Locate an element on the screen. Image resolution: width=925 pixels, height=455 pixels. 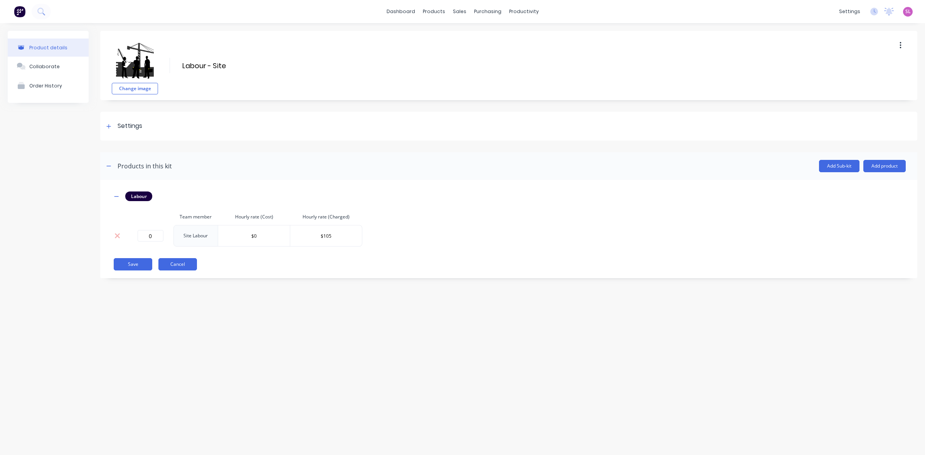
img: file is located at coordinates (135, 60).